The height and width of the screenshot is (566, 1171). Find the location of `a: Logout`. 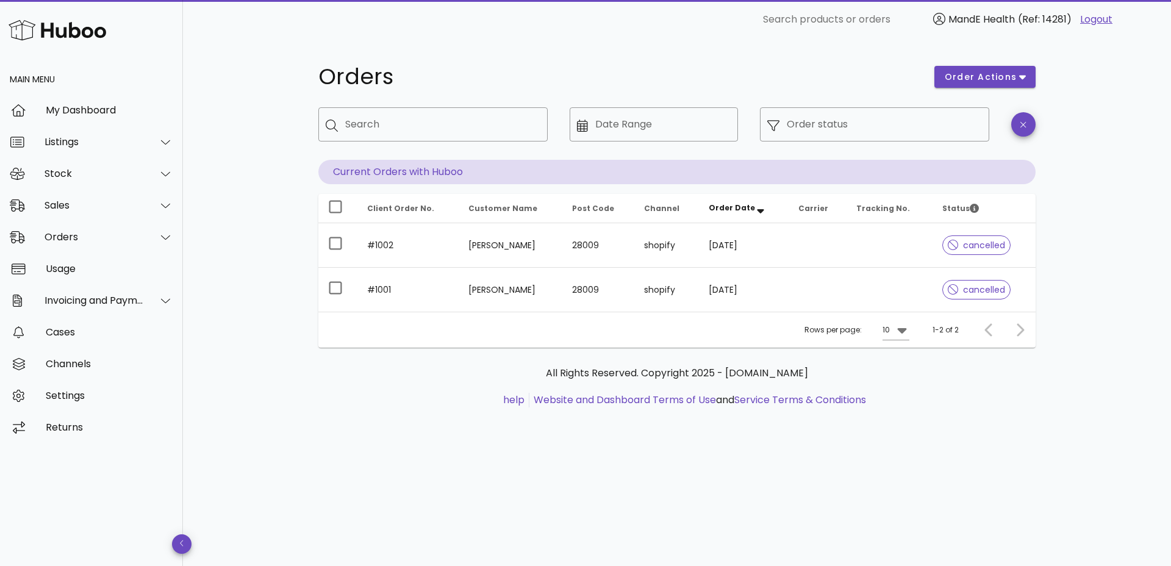

a: Logout is located at coordinates (1096, 20).